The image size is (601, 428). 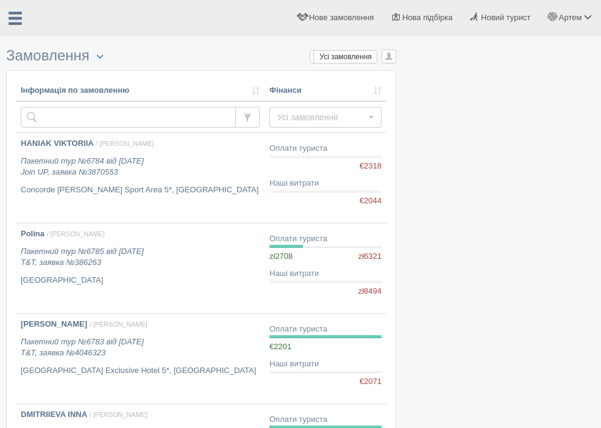 I want to click on span: Усі замовлення, so click(x=321, y=117).